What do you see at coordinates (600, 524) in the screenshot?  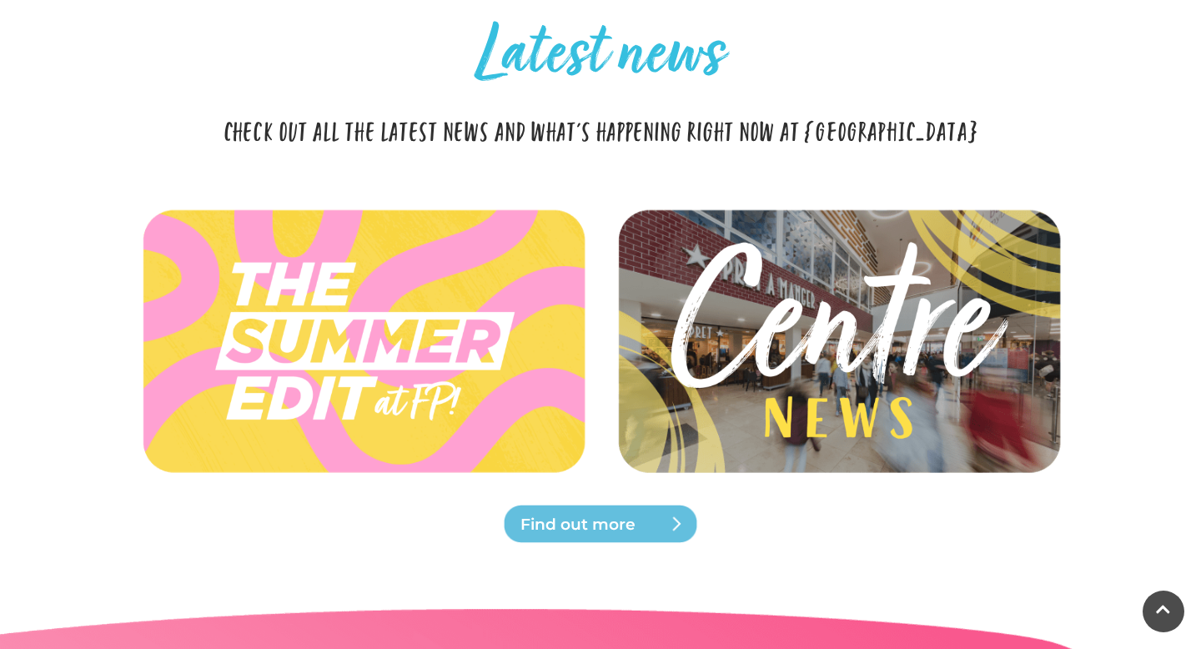 I see `a: Find out more` at bounding box center [600, 524].